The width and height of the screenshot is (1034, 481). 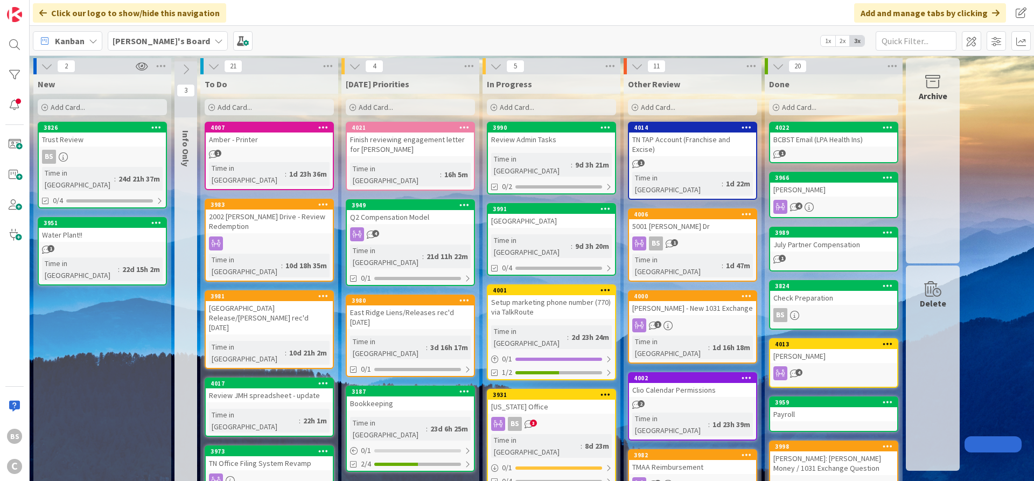 What do you see at coordinates (798, 66) in the screenshot?
I see `span: 20` at bounding box center [798, 66].